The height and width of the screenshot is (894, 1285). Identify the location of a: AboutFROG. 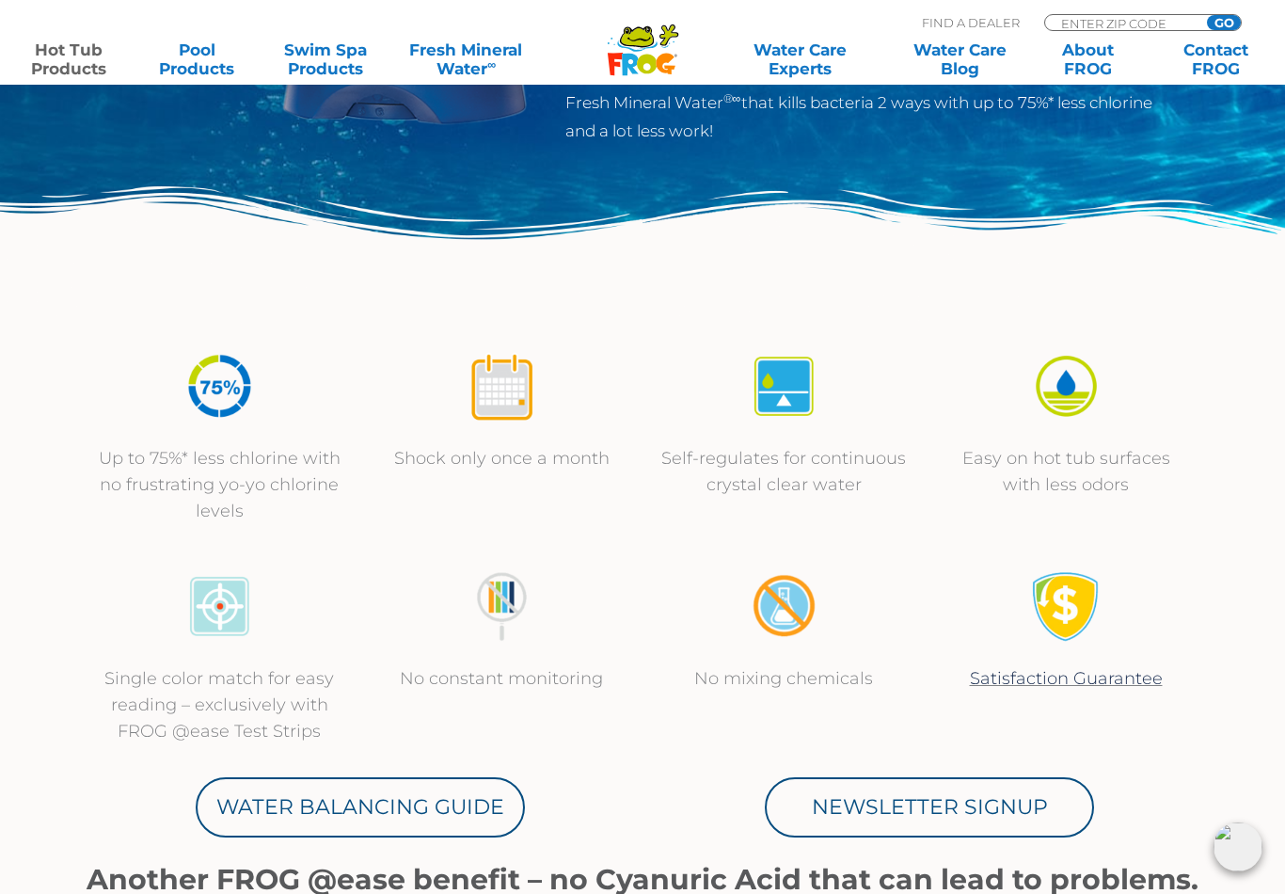
(1088, 59).